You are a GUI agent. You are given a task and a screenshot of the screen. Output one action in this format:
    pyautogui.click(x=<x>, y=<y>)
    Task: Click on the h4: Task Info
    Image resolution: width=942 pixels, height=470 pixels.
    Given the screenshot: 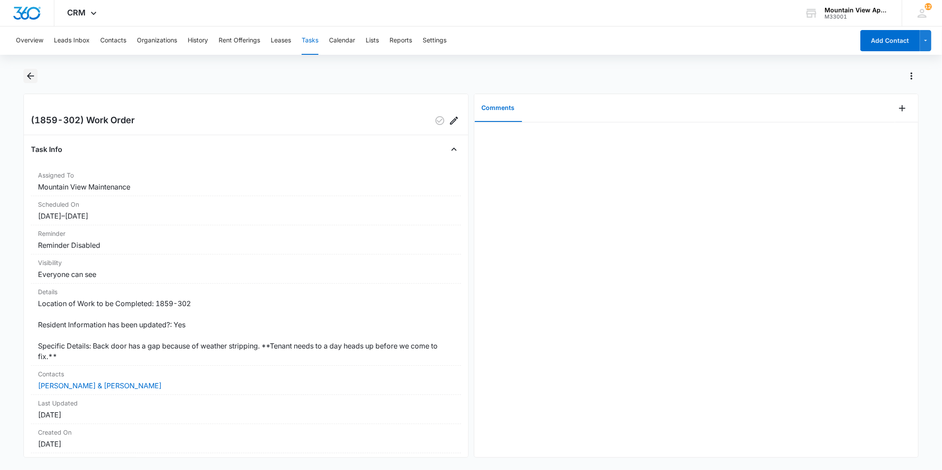 What is the action you would take?
    pyautogui.click(x=46, y=149)
    